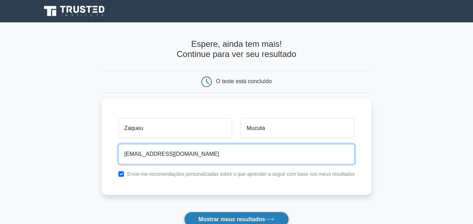 This screenshot has width=473, height=224. Describe the element at coordinates (237, 54) in the screenshot. I see `font: Continue para ver seu resultado` at that location.